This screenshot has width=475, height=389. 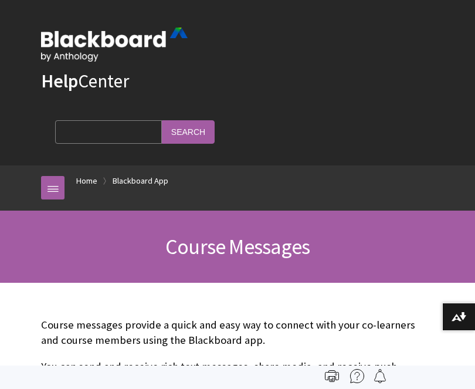 I want to click on a: HelpCenter, so click(x=85, y=81).